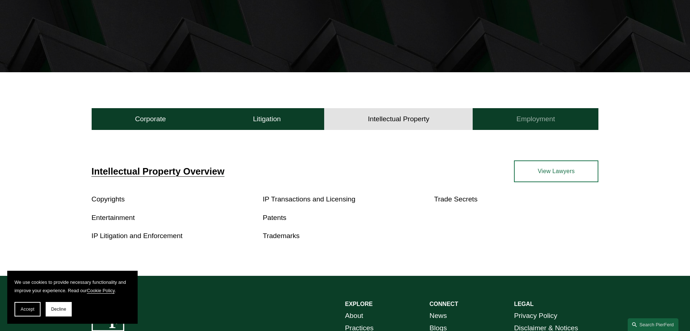 The image size is (690, 331). Describe the element at coordinates (101, 290) in the screenshot. I see `a: Cookie Policy` at that location.